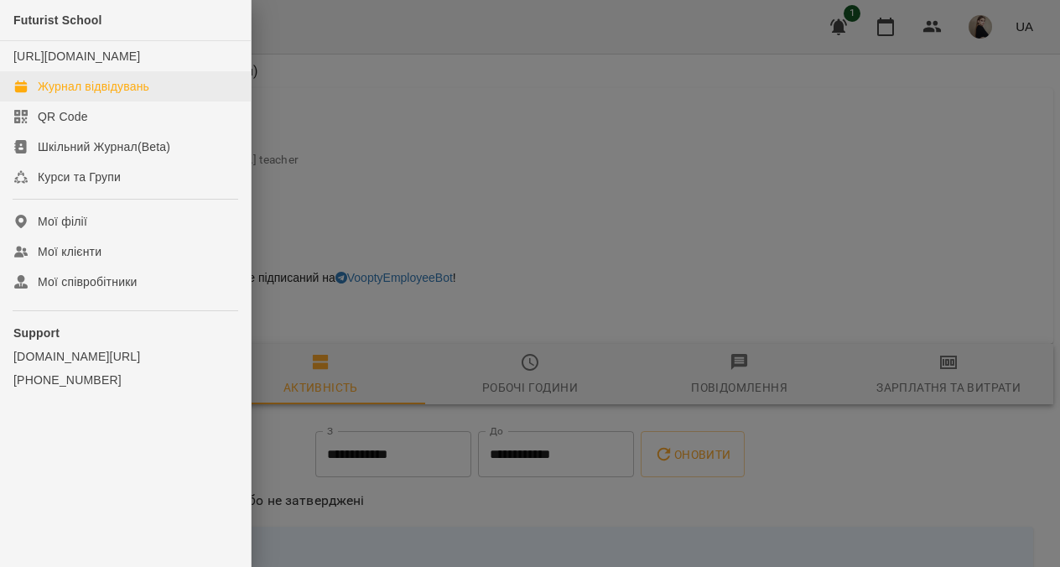 This screenshot has height=567, width=1060. Describe the element at coordinates (79, 177) in the screenshot. I see `div: Курси та Групи` at that location.